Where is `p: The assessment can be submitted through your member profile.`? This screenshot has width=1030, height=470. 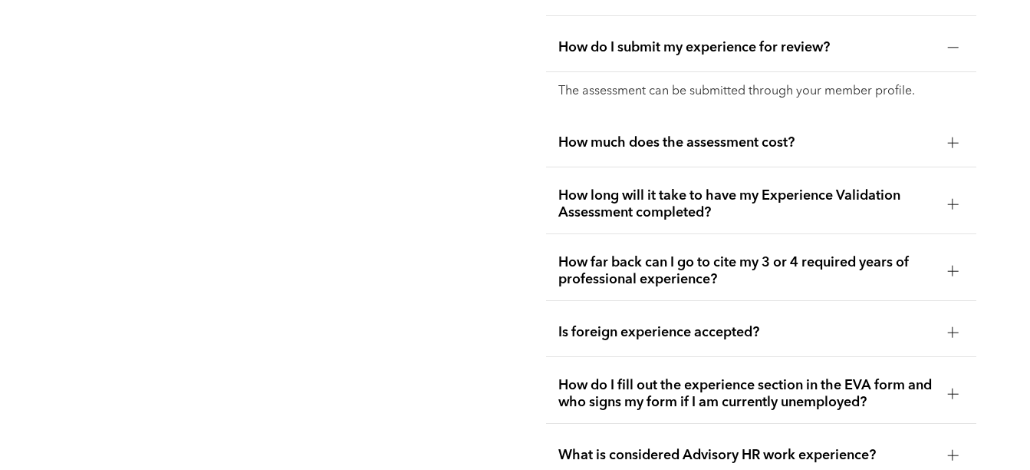
p: The assessment can be submitted through your member profile. is located at coordinates (761, 91).